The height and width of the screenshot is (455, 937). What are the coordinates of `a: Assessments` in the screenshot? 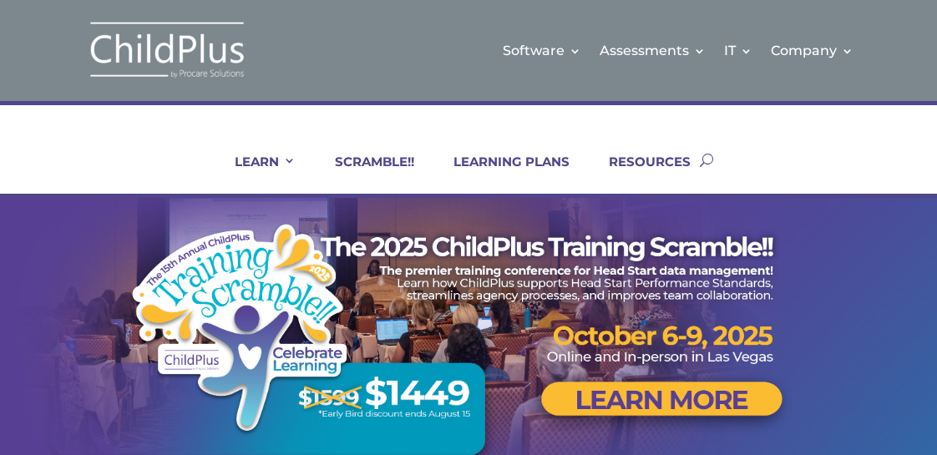 It's located at (652, 50).